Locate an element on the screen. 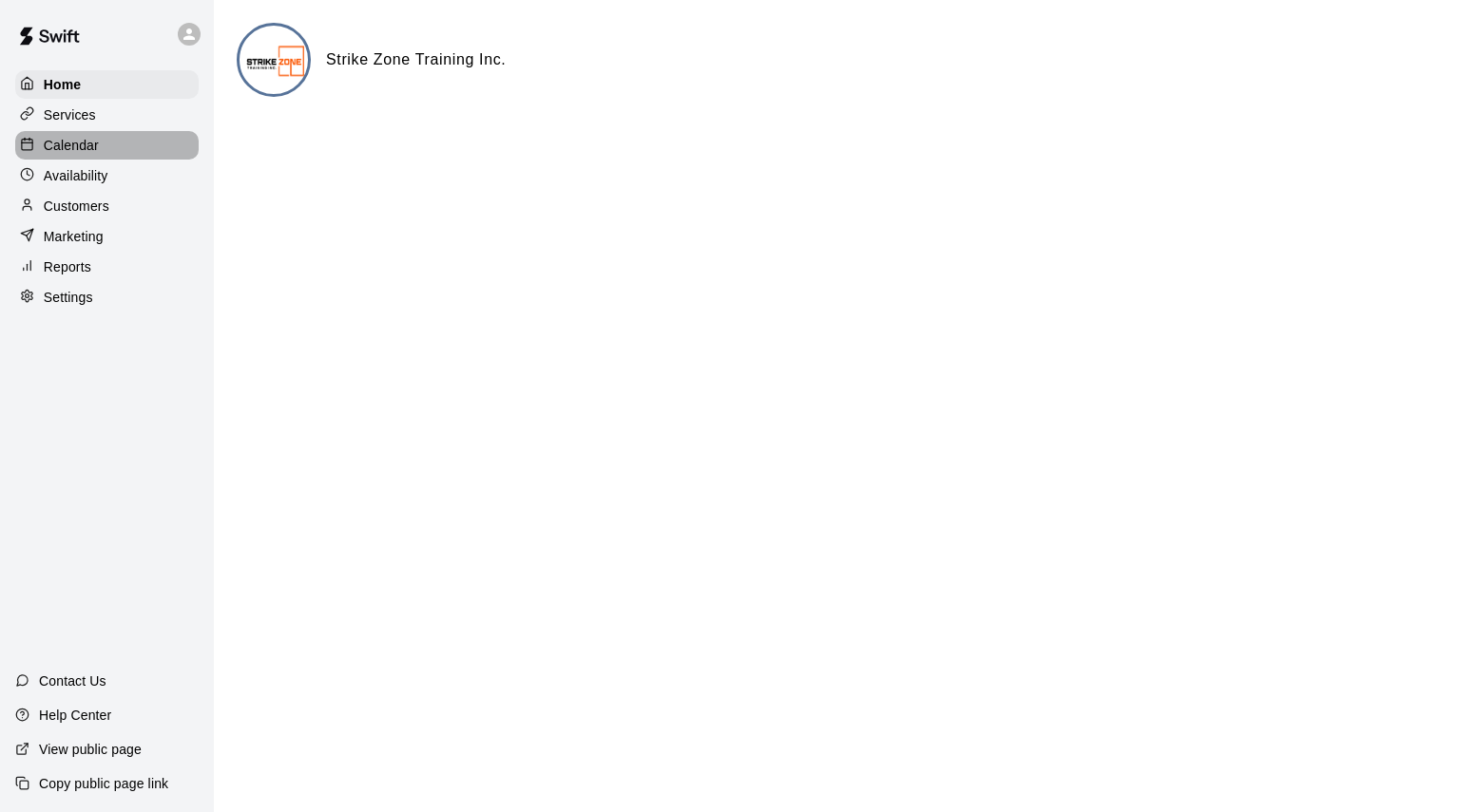 Image resolution: width=1460 pixels, height=812 pixels. p: Settings is located at coordinates (69, 297).